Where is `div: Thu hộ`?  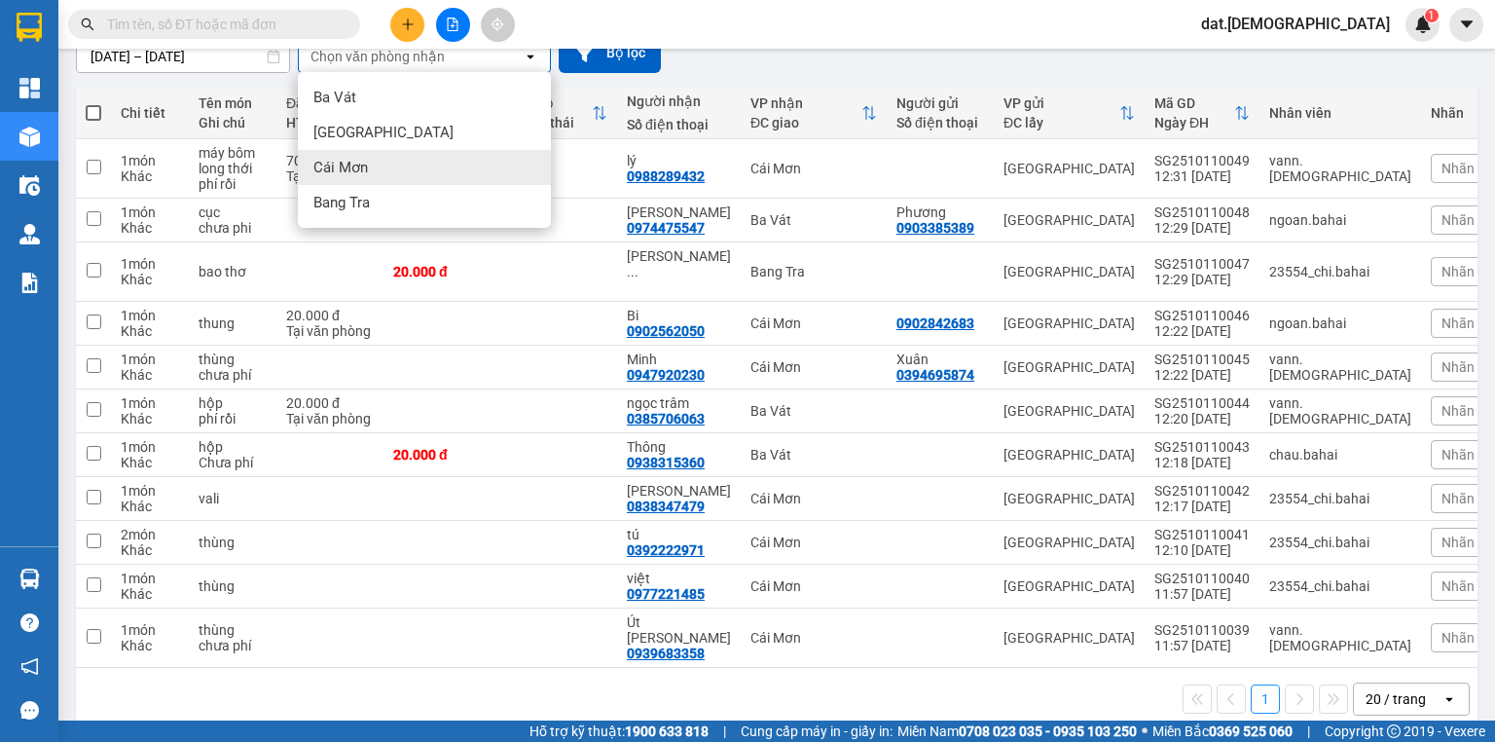
div: Thu hộ is located at coordinates (551, 103).